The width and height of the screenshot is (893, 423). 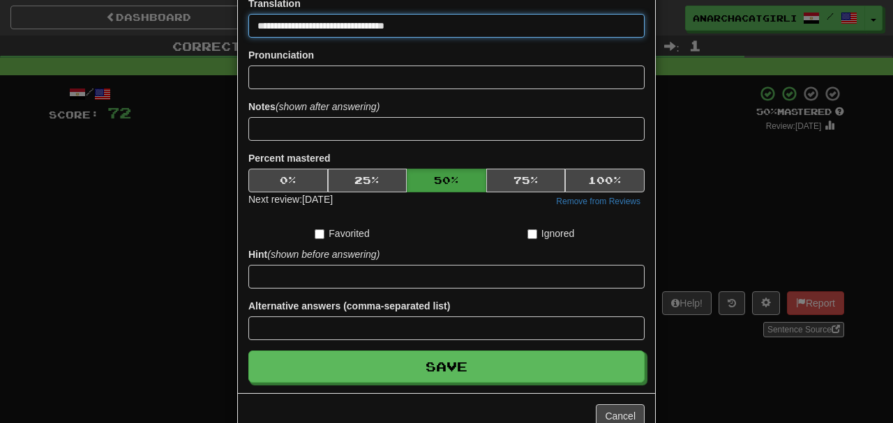 I want to click on label: Pronunciation, so click(x=281, y=55).